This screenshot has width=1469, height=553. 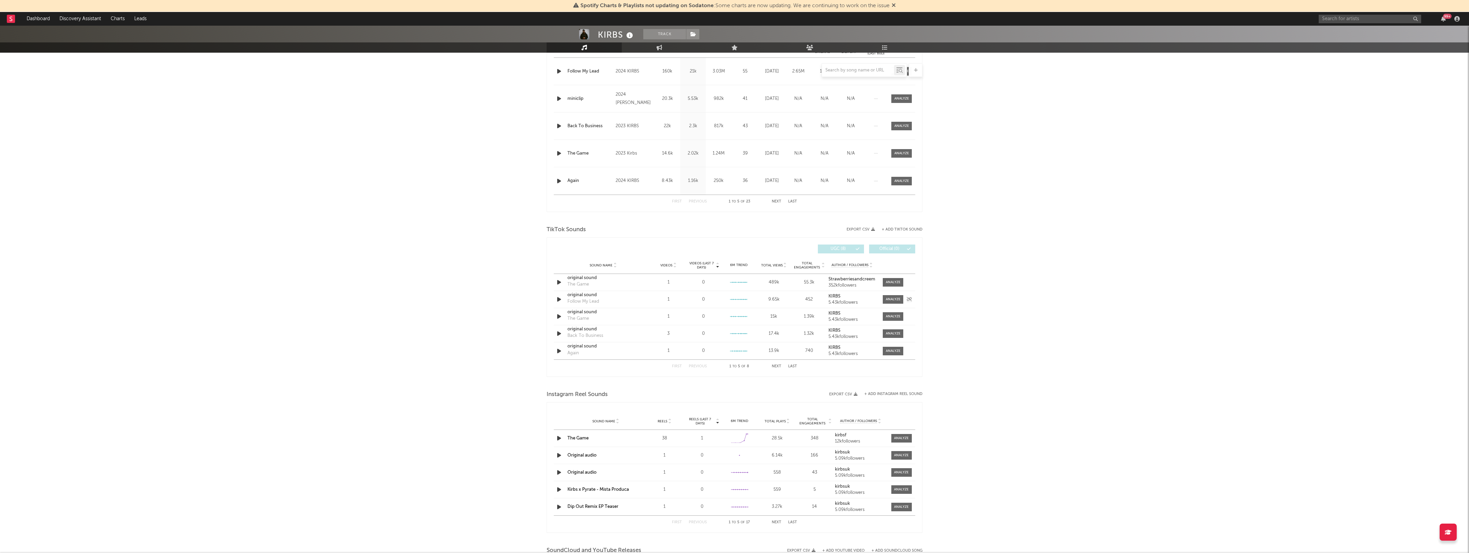 I want to click on div: 43, so click(x=815, y=472).